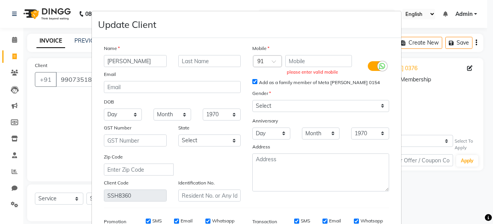  Describe the element at coordinates (210, 61) in the screenshot. I see `input: Last Name` at that location.